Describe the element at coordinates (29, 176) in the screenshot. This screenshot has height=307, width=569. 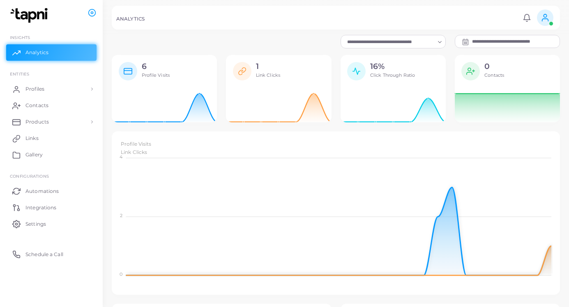
I see `span: Configurations` at that location.